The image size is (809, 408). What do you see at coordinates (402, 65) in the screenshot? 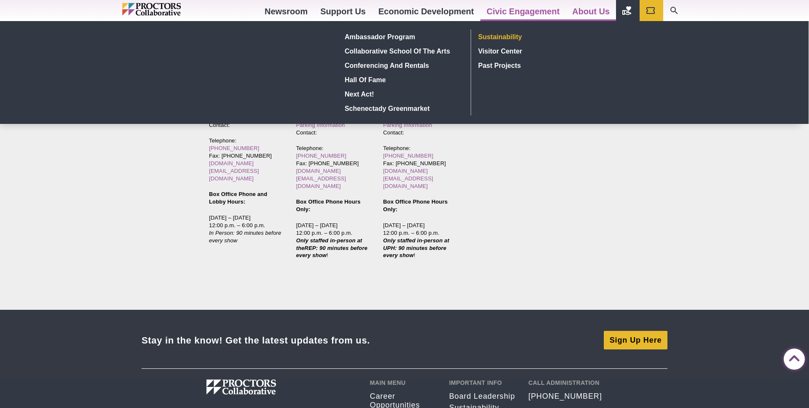
I see `a: Conferencing and rentals` at bounding box center [402, 65].